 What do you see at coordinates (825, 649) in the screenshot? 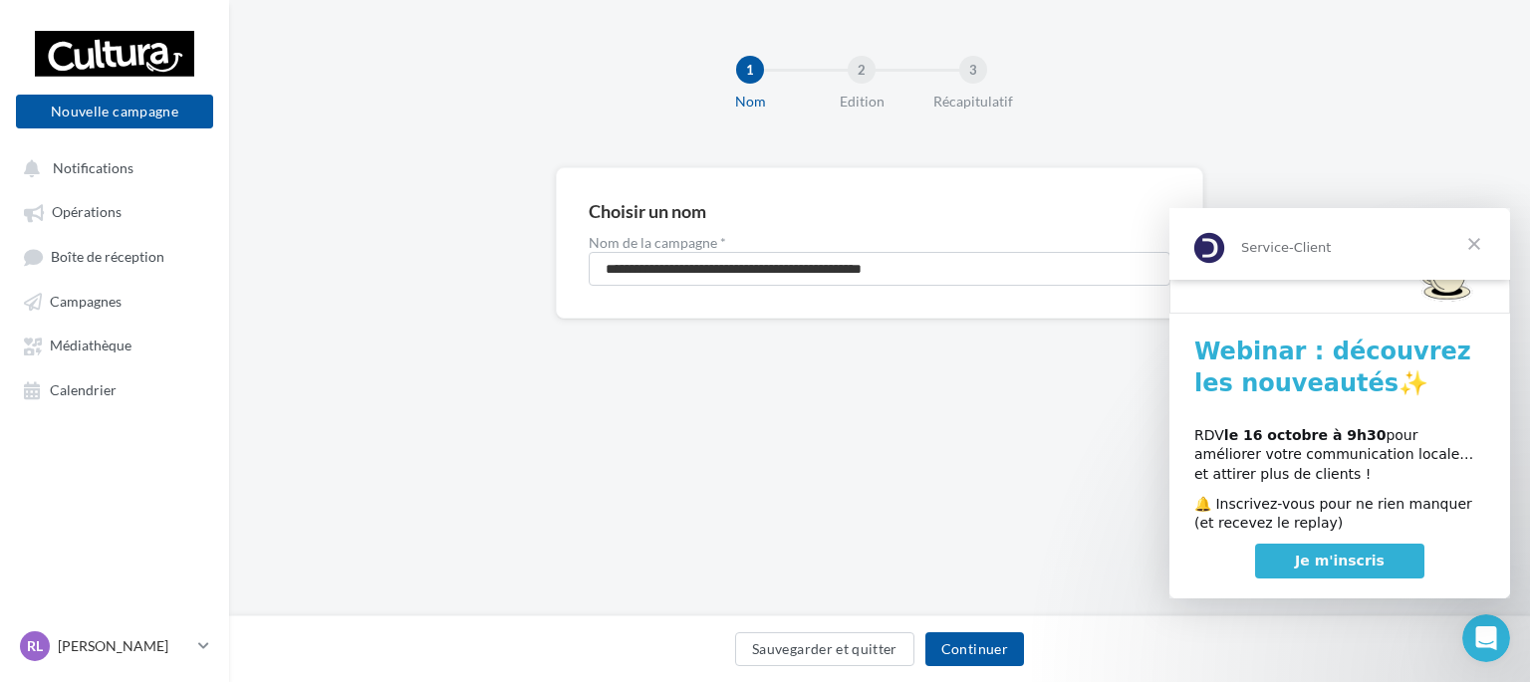
I see `button: Sauvegarder et quitter` at bounding box center [825, 649].